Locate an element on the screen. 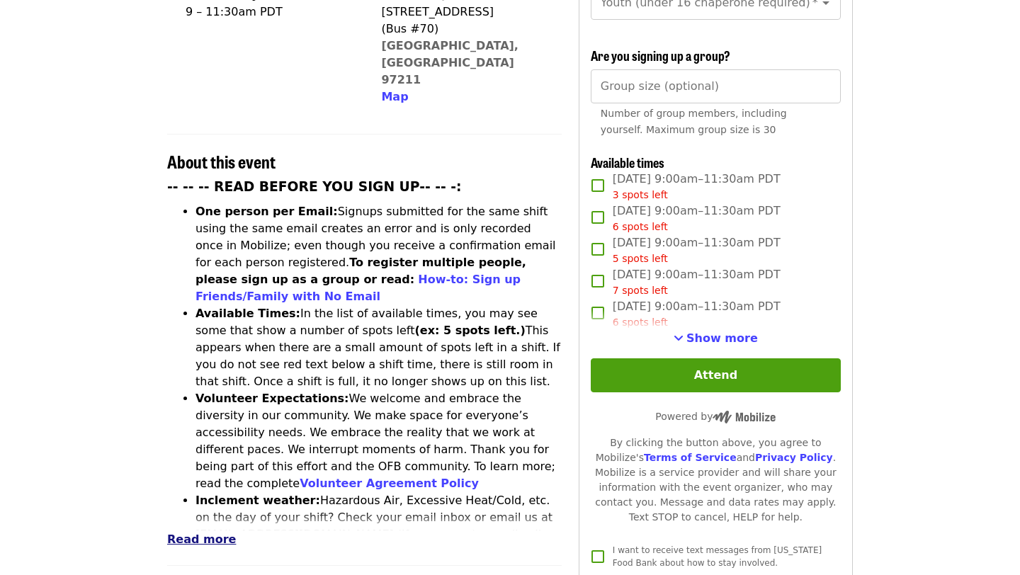  li: We welcome and embrace the diversity in our community. We make space for everyone’s accessibility... is located at coordinates (378, 441).